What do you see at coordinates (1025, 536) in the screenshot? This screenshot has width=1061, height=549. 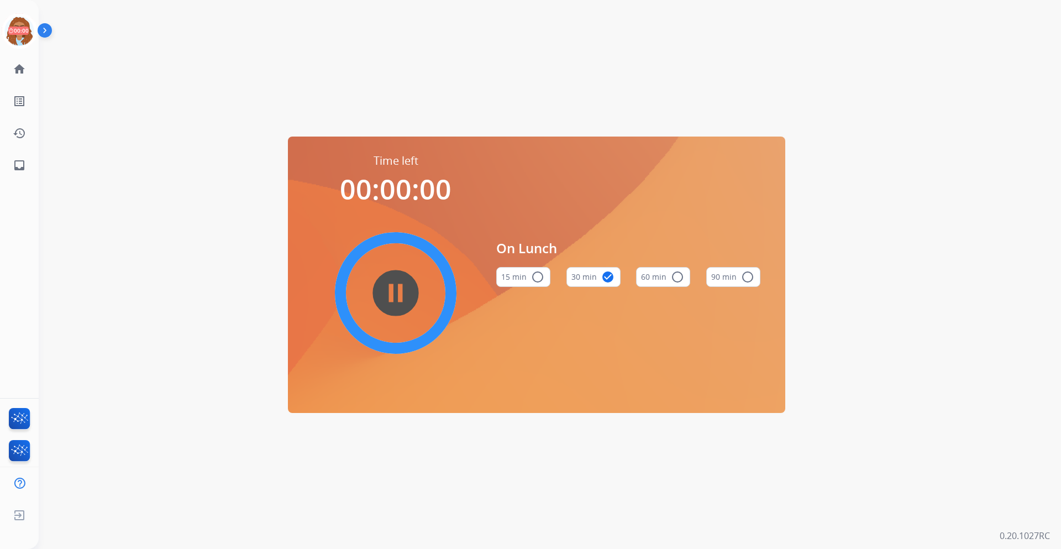 I see `p: 0.20.1027RC` at bounding box center [1025, 536].